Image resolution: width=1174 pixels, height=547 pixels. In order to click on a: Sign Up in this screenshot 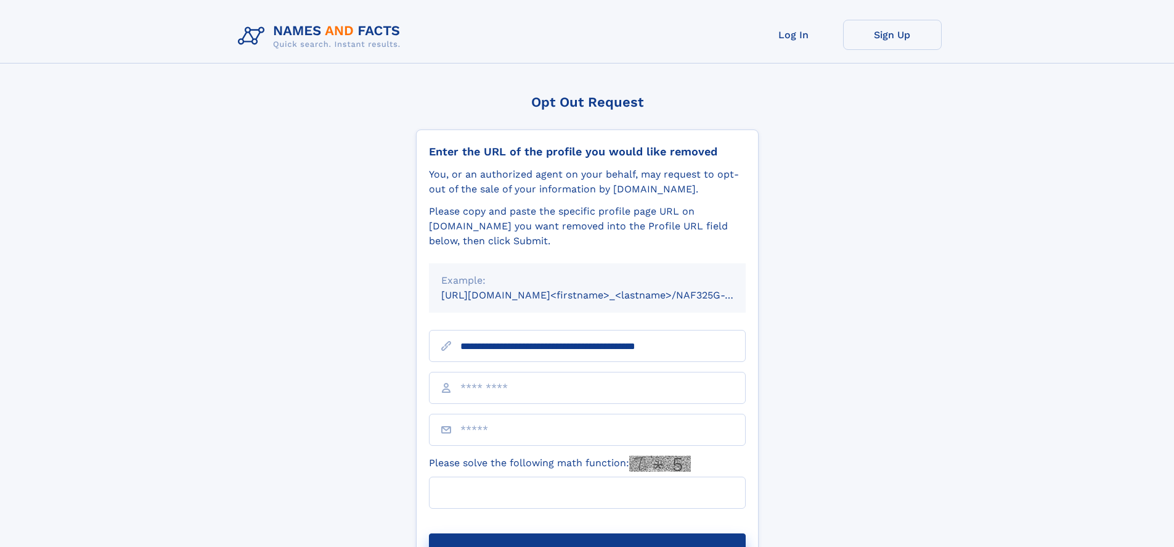, I will do `click(893, 35)`.